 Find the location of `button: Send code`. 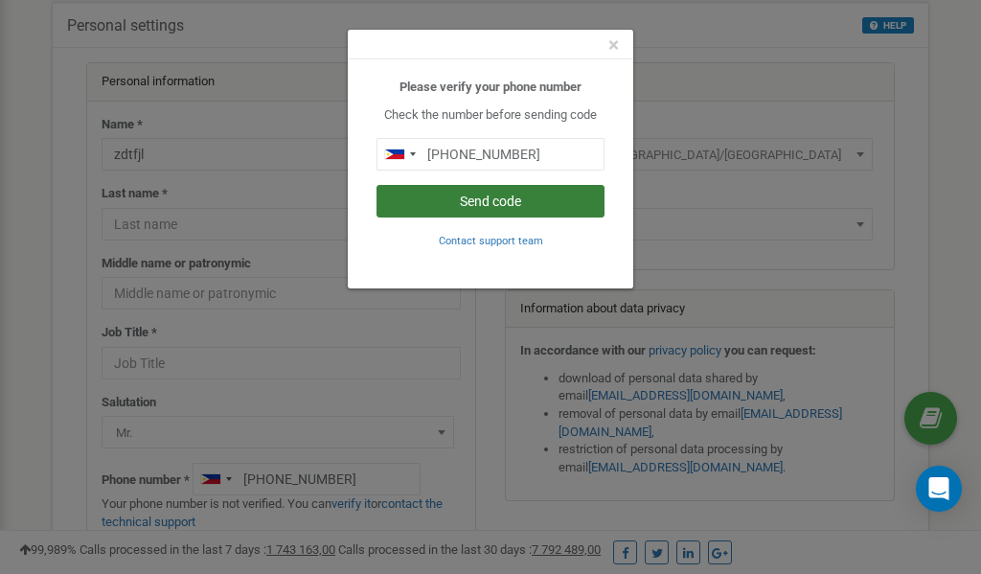

button: Send code is located at coordinates (491, 201).